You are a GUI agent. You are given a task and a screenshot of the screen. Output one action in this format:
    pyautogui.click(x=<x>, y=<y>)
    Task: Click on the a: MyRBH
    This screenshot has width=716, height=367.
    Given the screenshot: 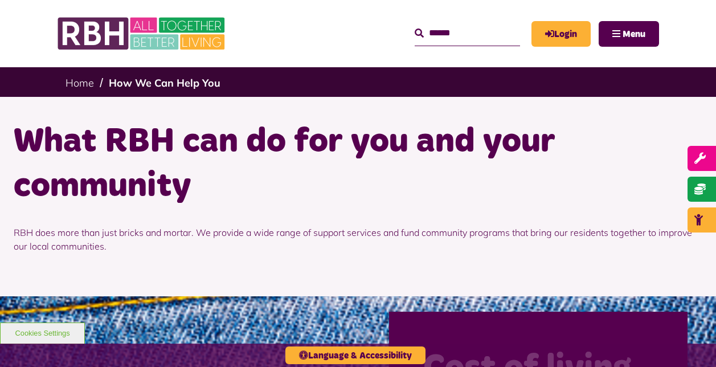 What is the action you would take?
    pyautogui.click(x=561, y=34)
    